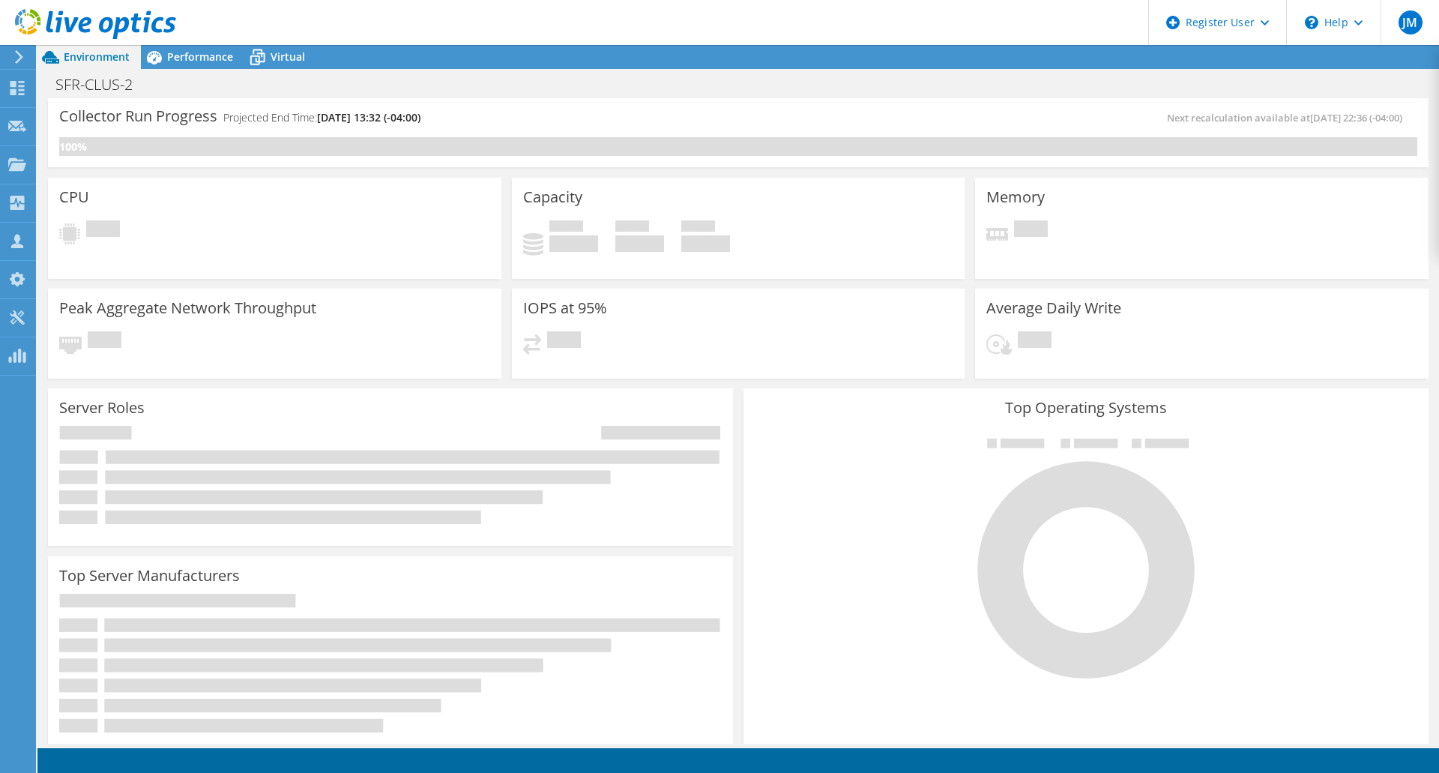 This screenshot has width=1439, height=773. What do you see at coordinates (149, 576) in the screenshot?
I see `h3: Top Server Manufacturers` at bounding box center [149, 576].